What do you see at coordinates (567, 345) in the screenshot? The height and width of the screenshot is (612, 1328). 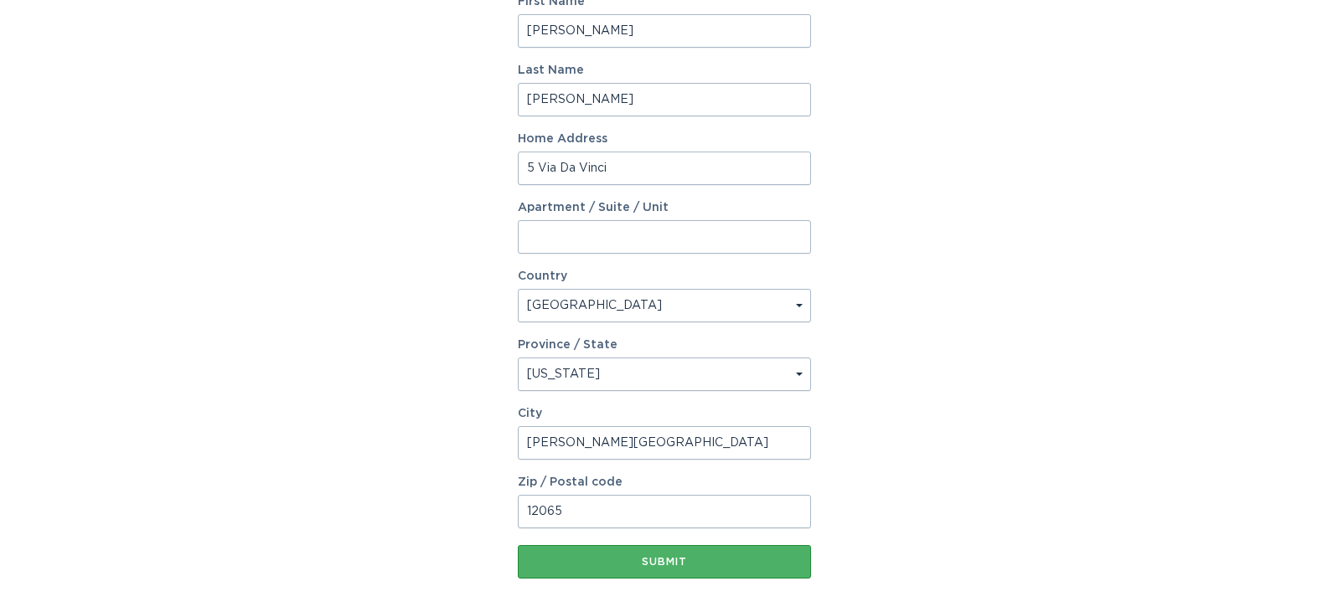 I see `label: Province / State` at bounding box center [567, 345].